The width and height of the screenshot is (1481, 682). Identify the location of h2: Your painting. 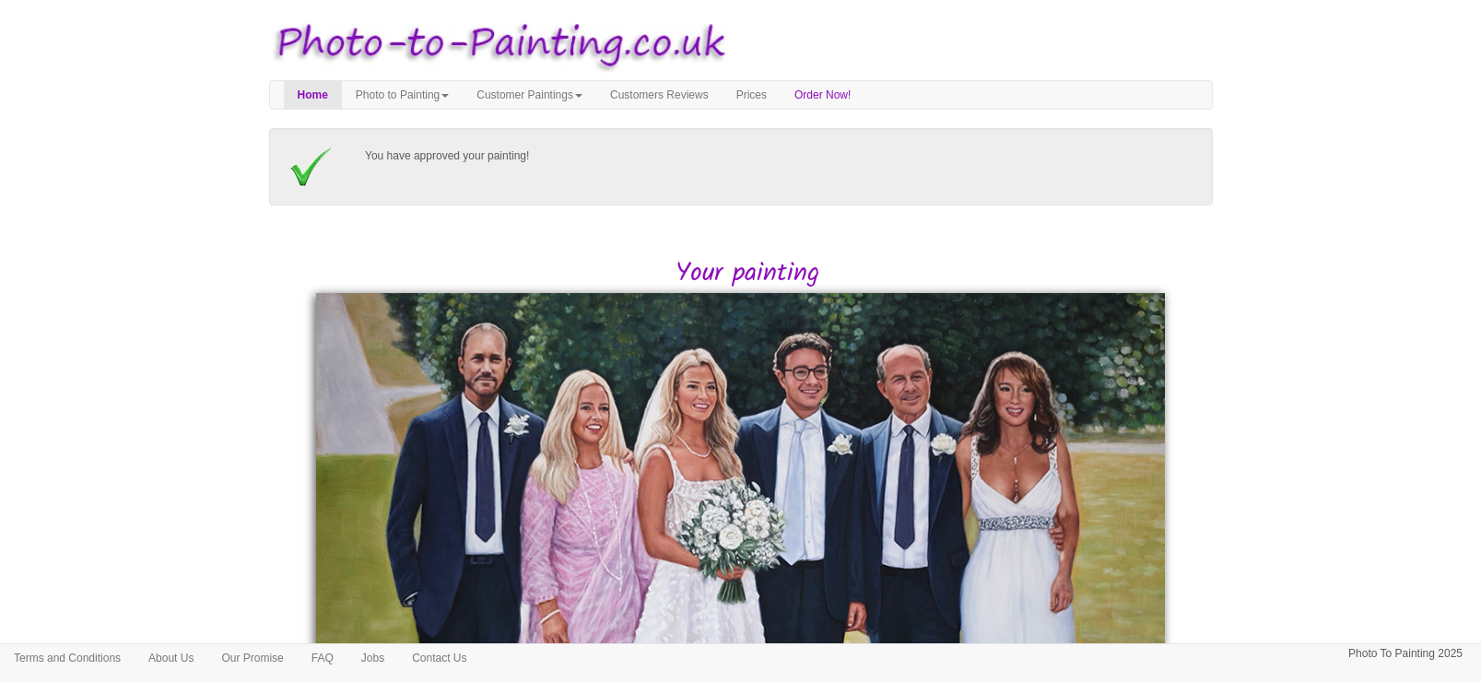
(747, 274).